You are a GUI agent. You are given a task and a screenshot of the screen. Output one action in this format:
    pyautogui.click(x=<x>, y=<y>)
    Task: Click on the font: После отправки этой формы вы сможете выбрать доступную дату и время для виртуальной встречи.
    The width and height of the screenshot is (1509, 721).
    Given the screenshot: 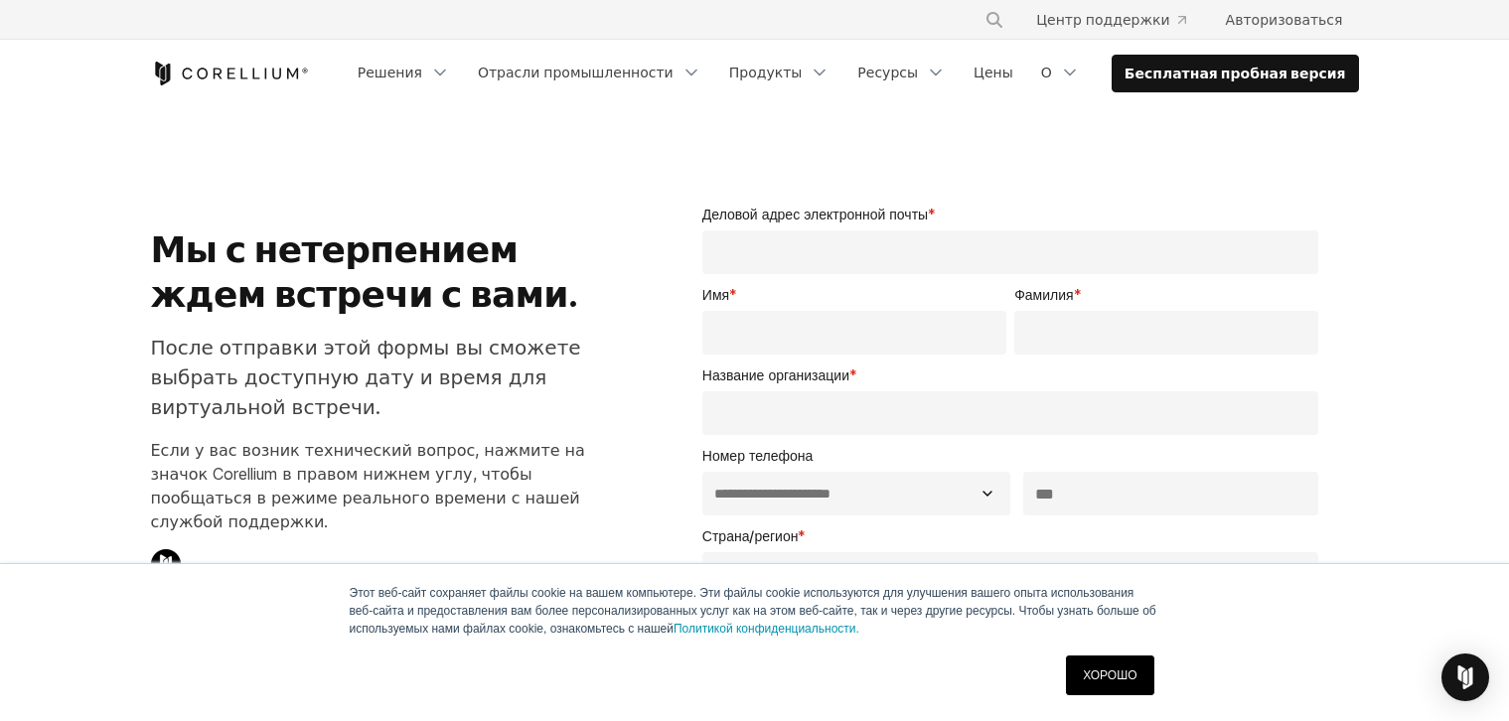 What is the action you would take?
    pyautogui.click(x=366, y=378)
    